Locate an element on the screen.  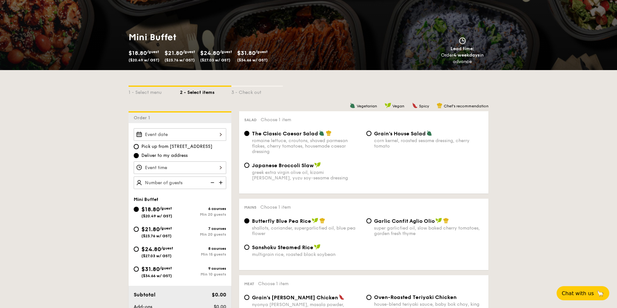
div: romaine lettuce, croutons, shaved parmesan flakes, cherry tomatoes, housemade caesar dressing is located at coordinates (307, 146).